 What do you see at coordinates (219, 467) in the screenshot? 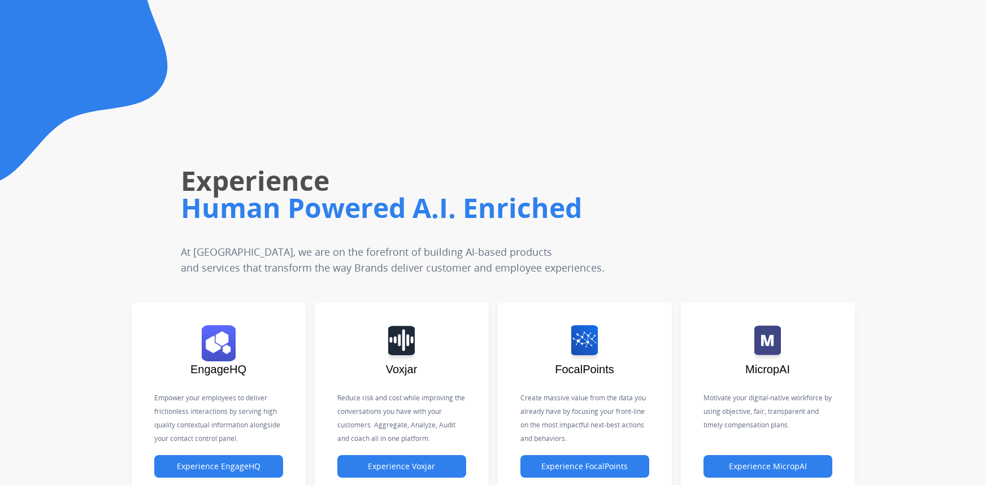
I see `button: Experience EngageHQ` at bounding box center [219, 467].